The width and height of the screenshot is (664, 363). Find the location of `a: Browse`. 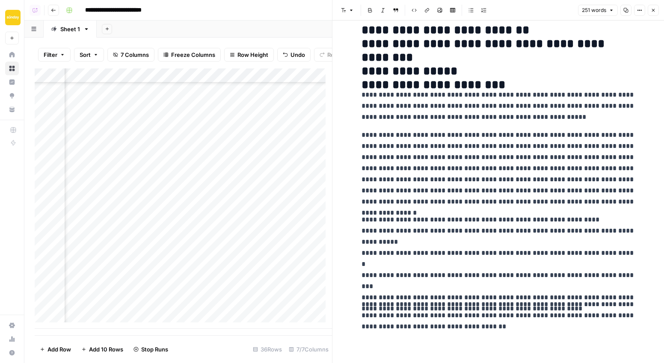

a: Browse is located at coordinates (12, 68).